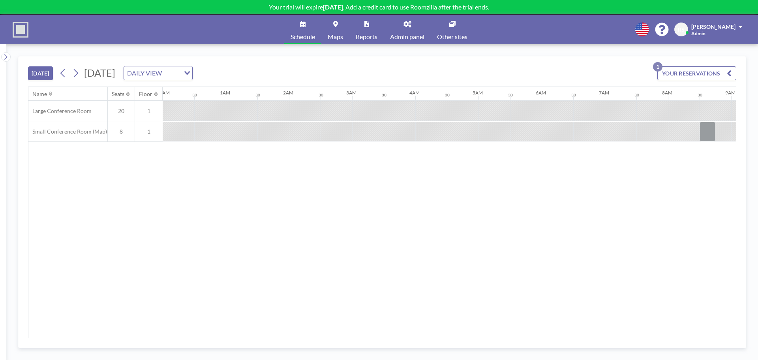 The width and height of the screenshot is (758, 360). Describe the element at coordinates (697, 73) in the screenshot. I see `button: YOUR RESERVATIONS1` at that location.